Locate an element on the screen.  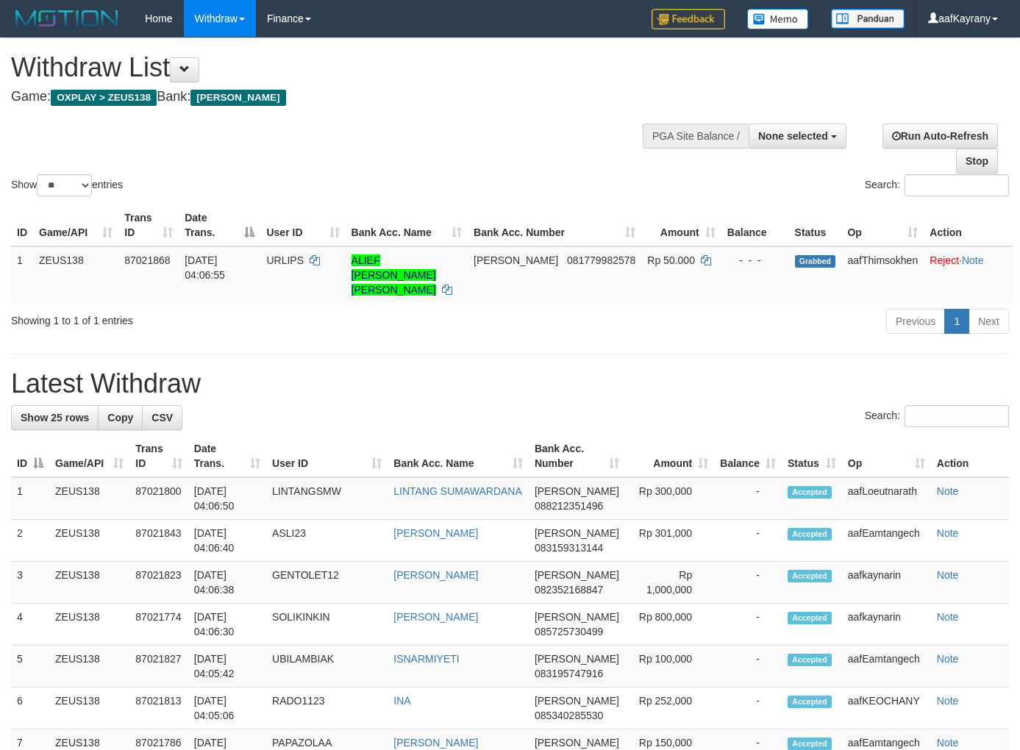
img: Feedback.jpg is located at coordinates (688, 19).